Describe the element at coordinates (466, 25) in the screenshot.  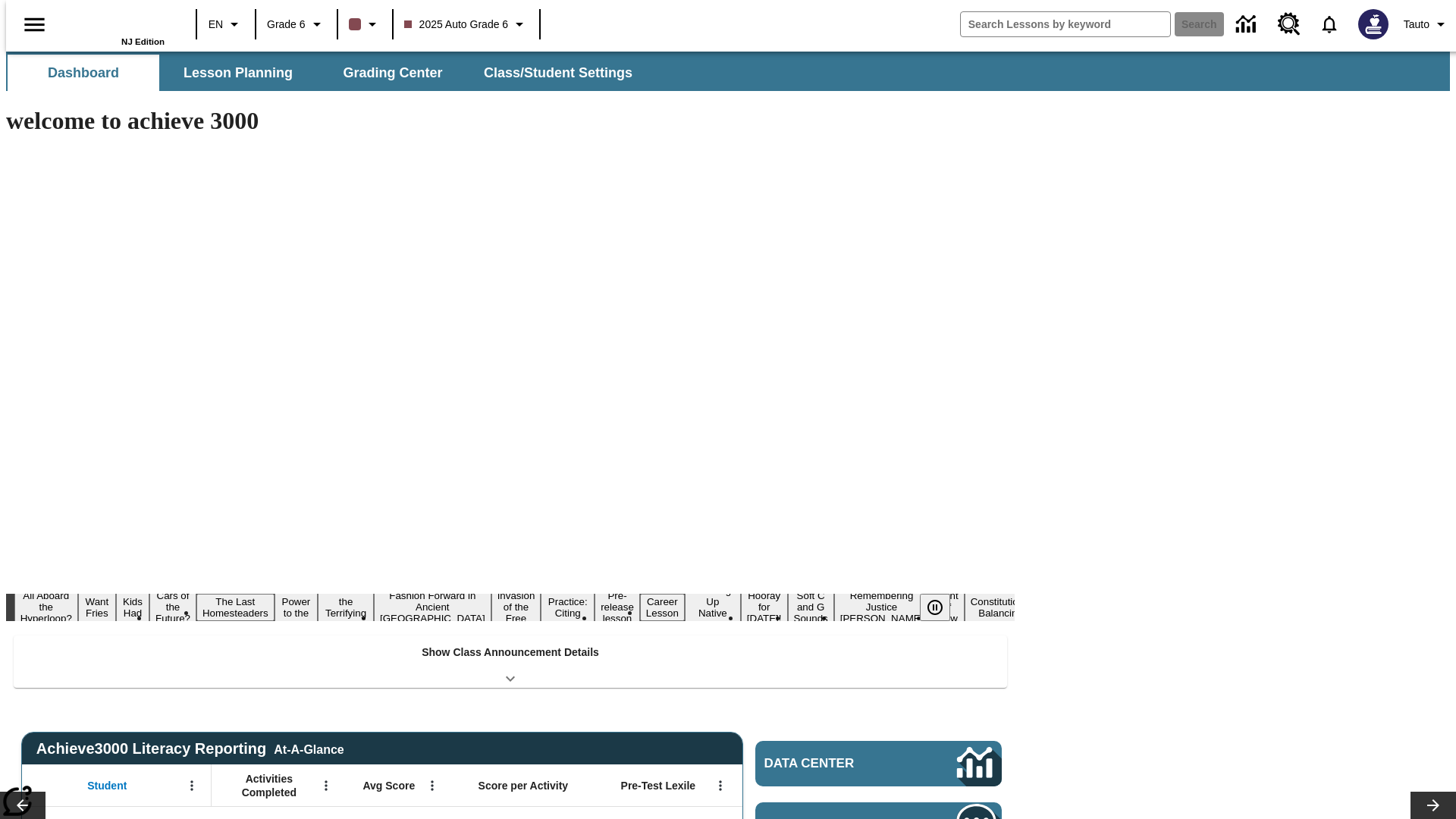
I see `button: Class: 2025 Auto Grade 6, Select your class` at that location.